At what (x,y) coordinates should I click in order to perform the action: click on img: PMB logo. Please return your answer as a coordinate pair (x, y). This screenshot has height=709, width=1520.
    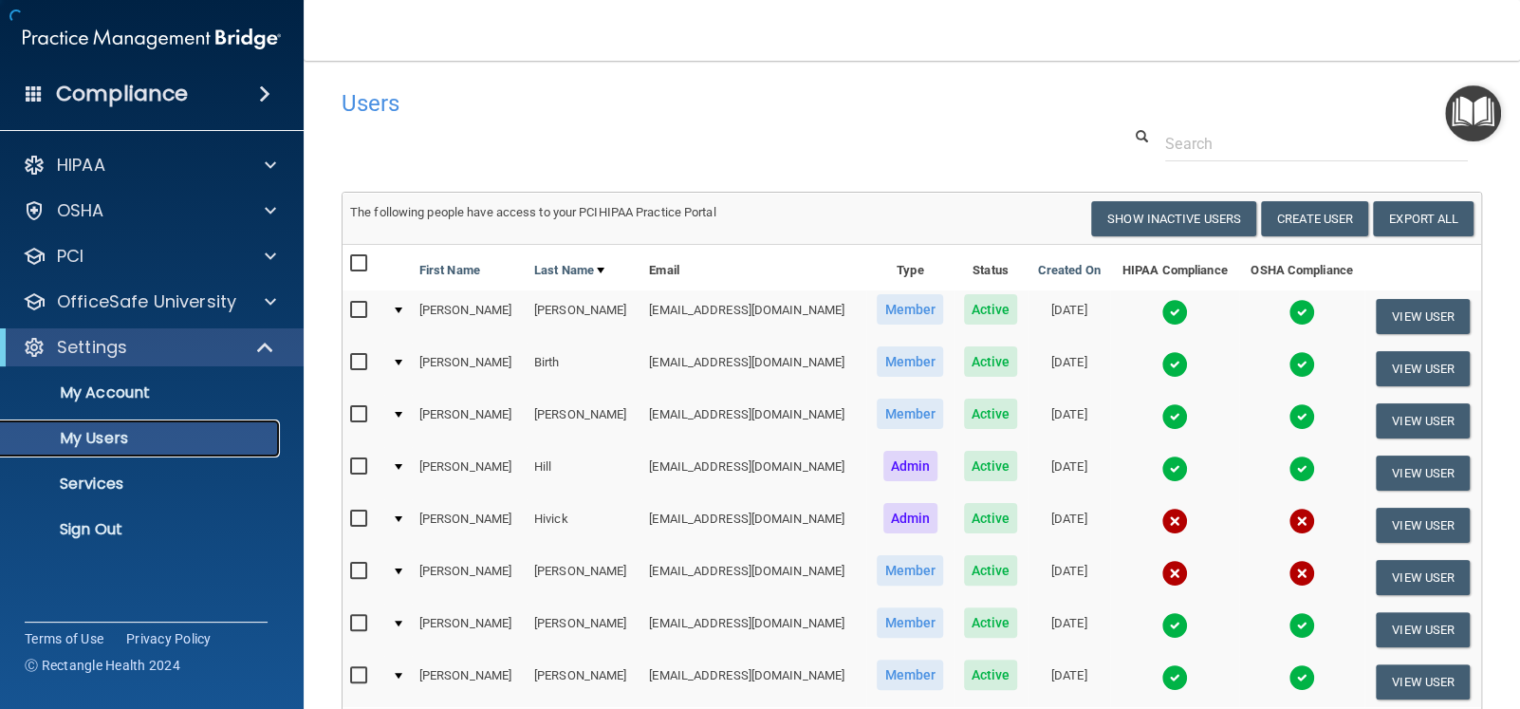
    Looking at the image, I should click on (152, 39).